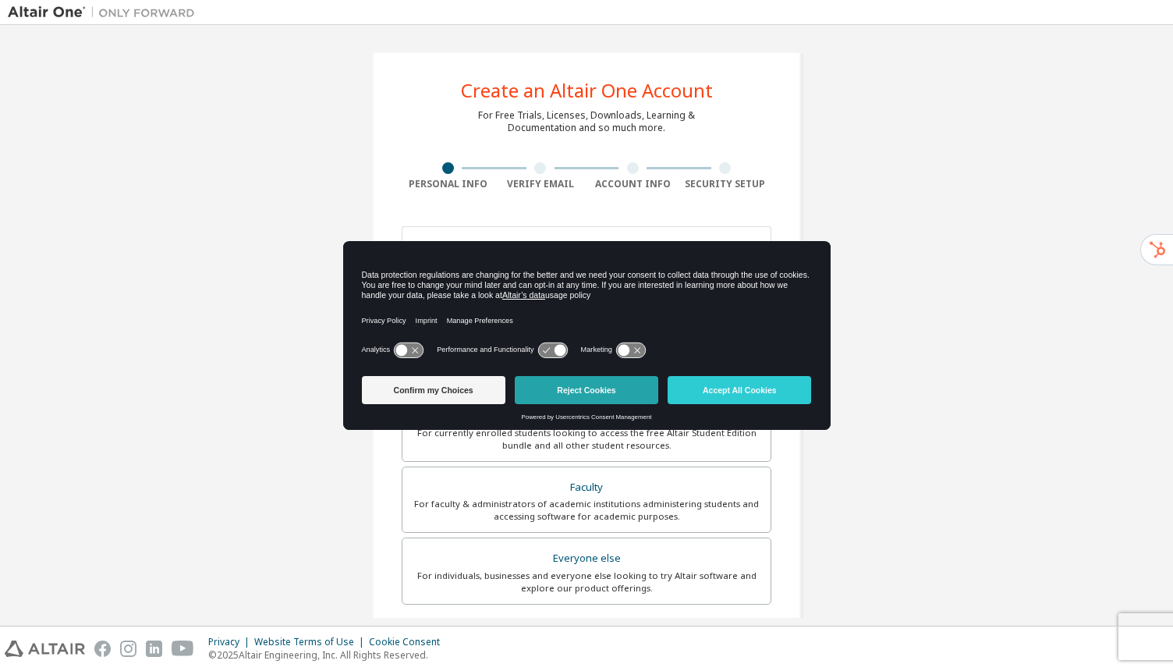  Describe the element at coordinates (311, 642) in the screenshot. I see `div: Website Terms of Use` at that location.